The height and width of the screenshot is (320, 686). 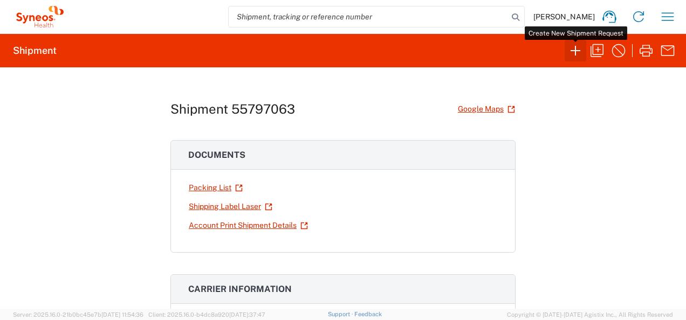 What do you see at coordinates (232, 109) in the screenshot?
I see `h1: Shipment 55797063` at bounding box center [232, 109].